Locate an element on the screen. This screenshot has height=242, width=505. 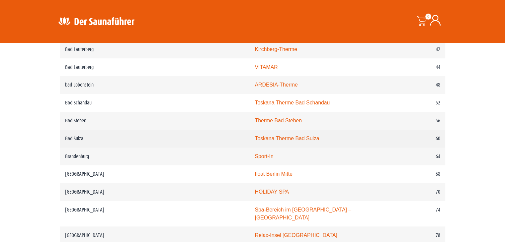
td: 64 is located at coordinates (415, 157).